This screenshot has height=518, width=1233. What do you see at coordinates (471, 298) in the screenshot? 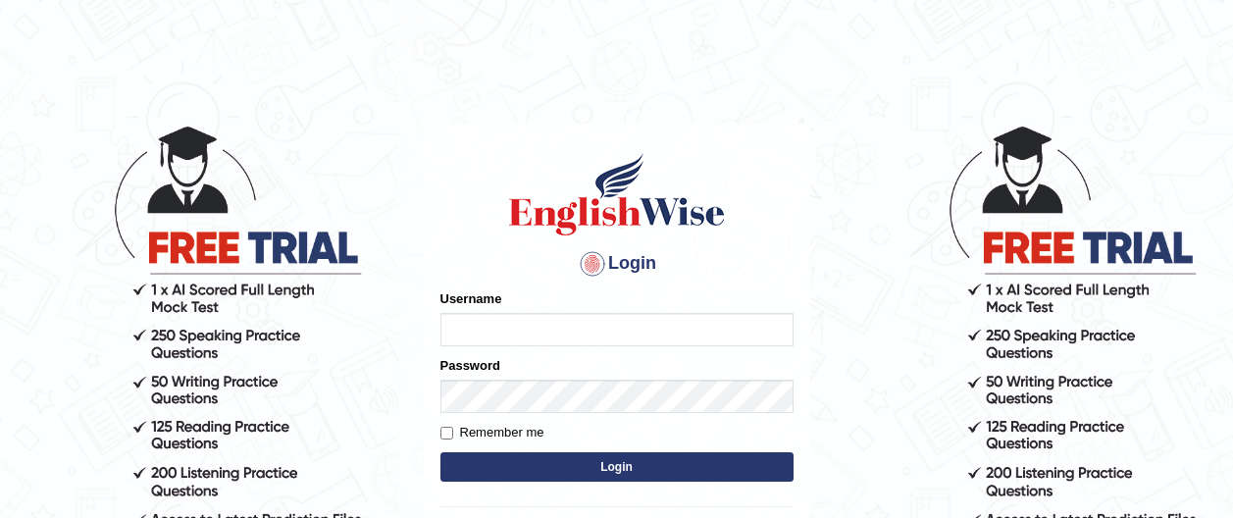
I see `label: Username` at bounding box center [471, 298].